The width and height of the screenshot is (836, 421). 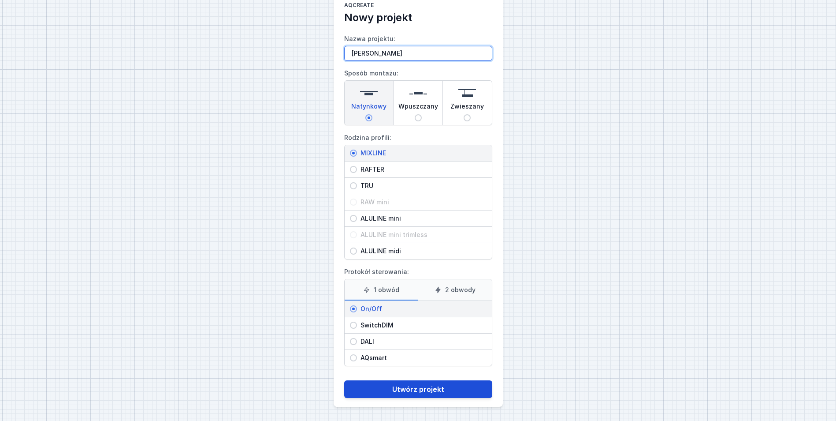 What do you see at coordinates (418, 18) in the screenshot?
I see `h2: Nowy projekt` at bounding box center [418, 18].